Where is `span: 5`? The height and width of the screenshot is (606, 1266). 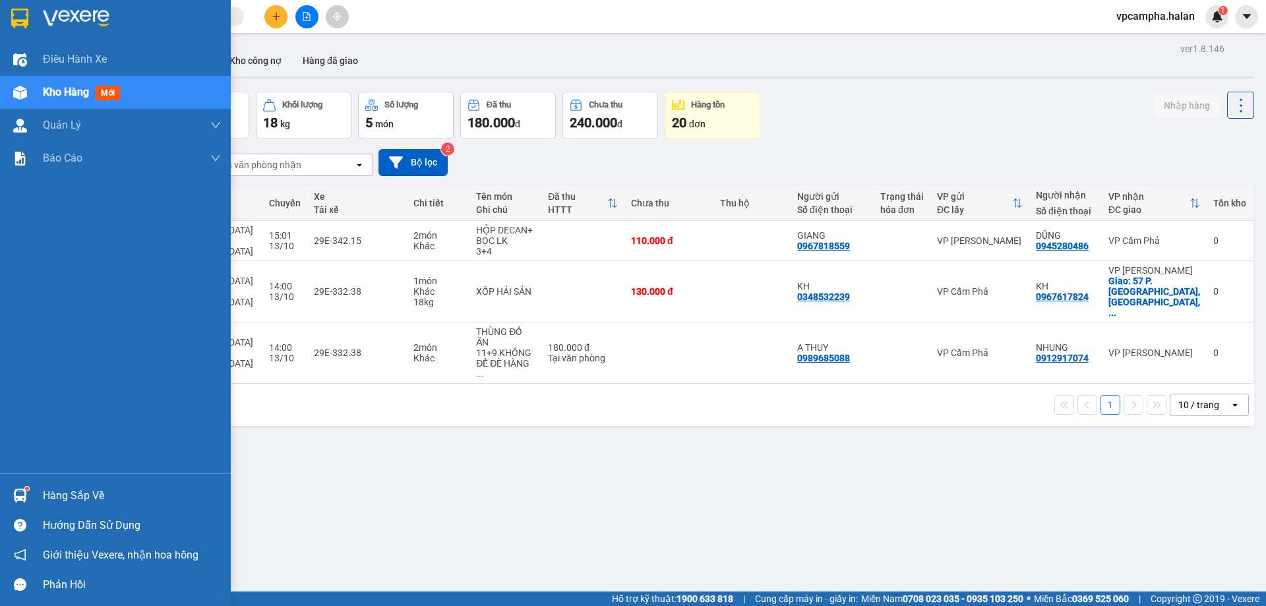
span: 5 is located at coordinates (369, 123).